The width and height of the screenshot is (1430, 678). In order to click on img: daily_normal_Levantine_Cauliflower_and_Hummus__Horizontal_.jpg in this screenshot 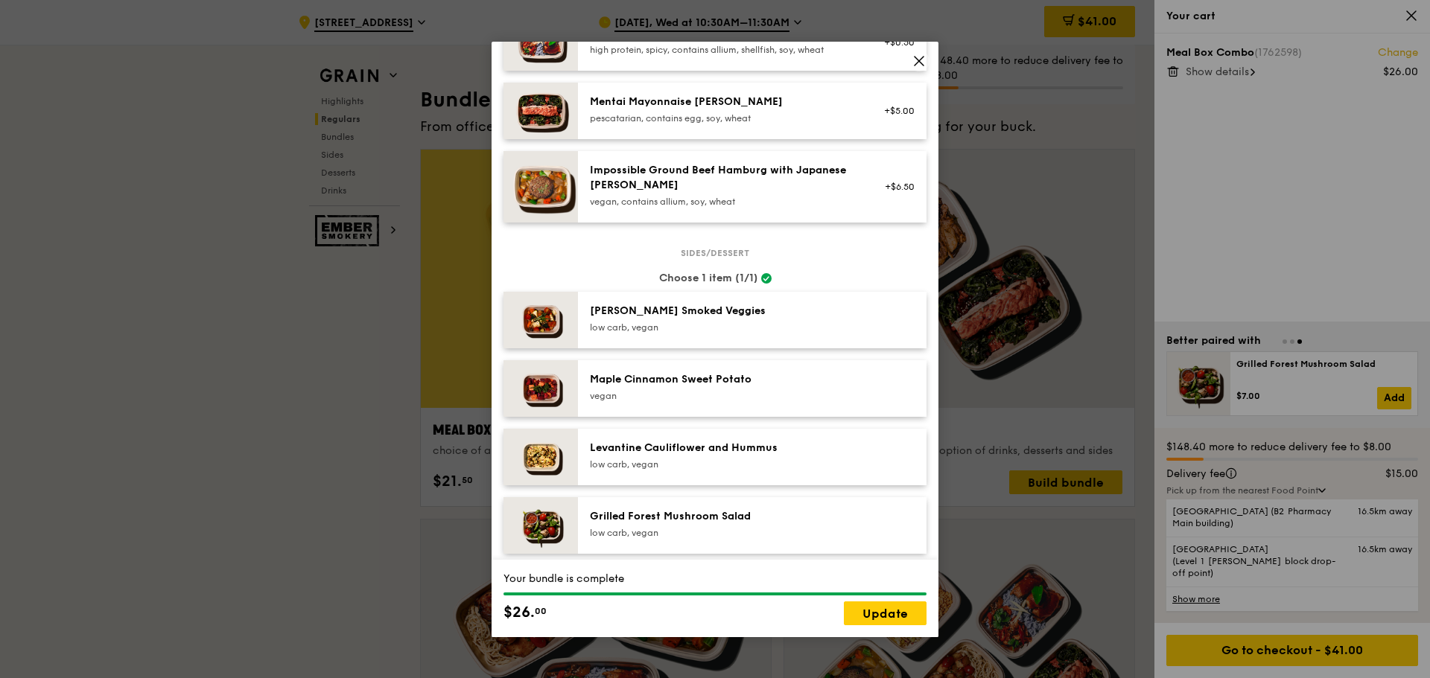, I will do `click(541, 457)`.